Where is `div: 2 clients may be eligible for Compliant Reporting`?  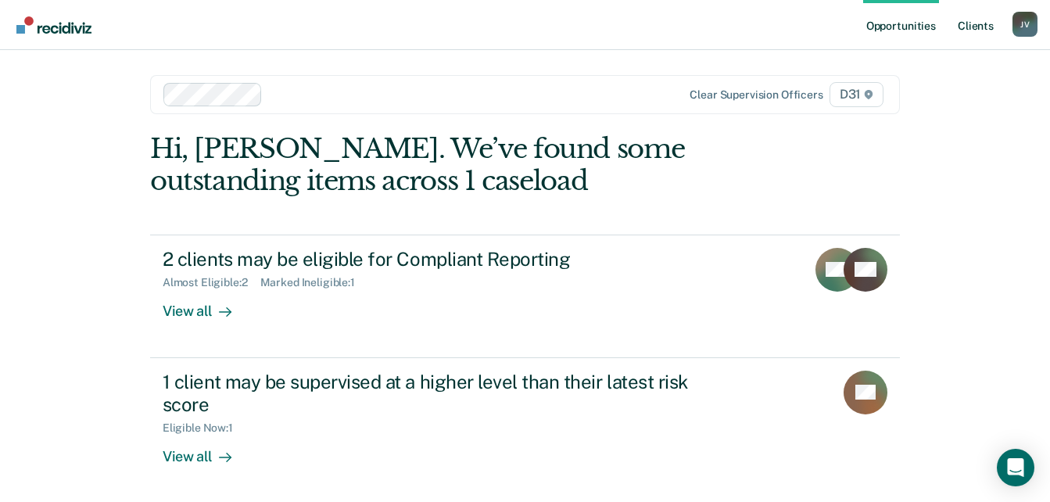 div: 2 clients may be eligible for Compliant Reporting is located at coordinates (437, 259).